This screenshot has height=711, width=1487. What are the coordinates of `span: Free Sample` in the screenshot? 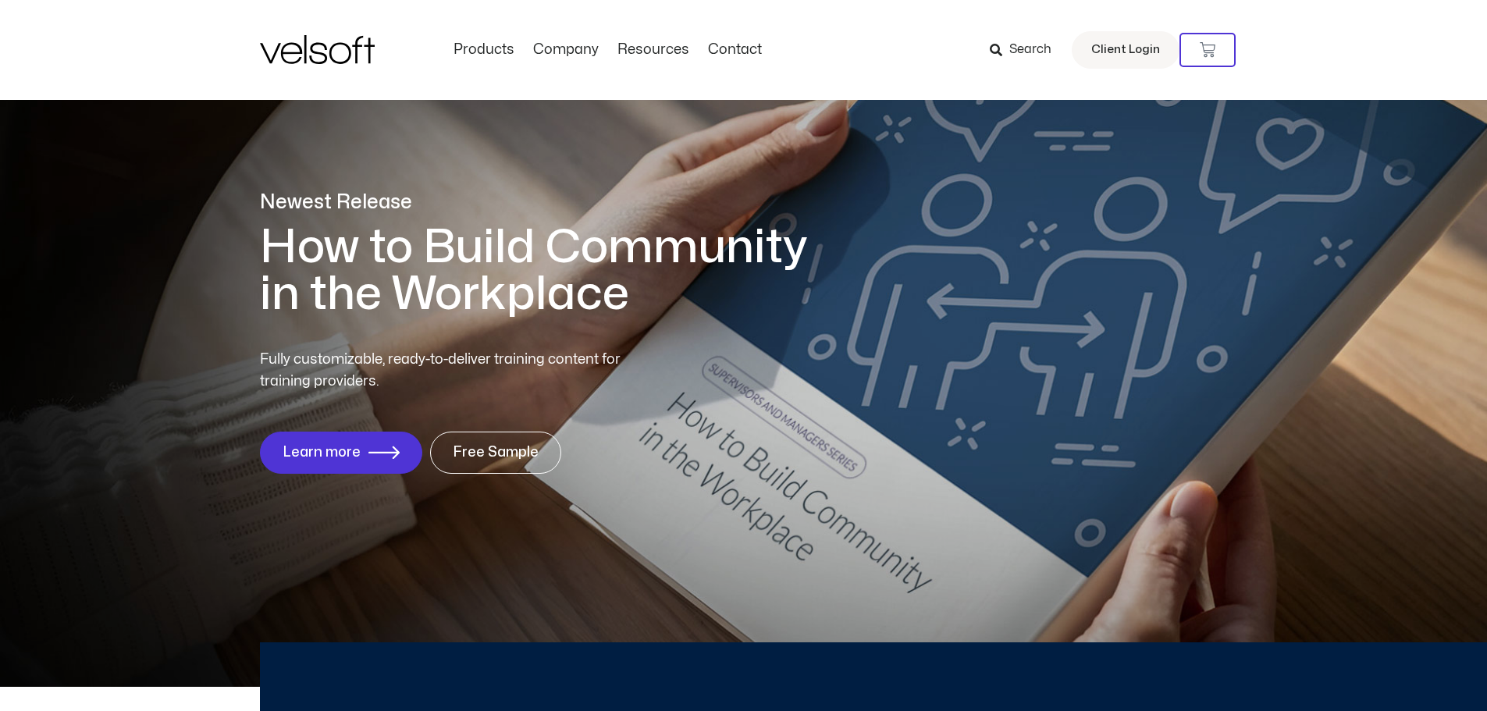 It's located at (496, 453).